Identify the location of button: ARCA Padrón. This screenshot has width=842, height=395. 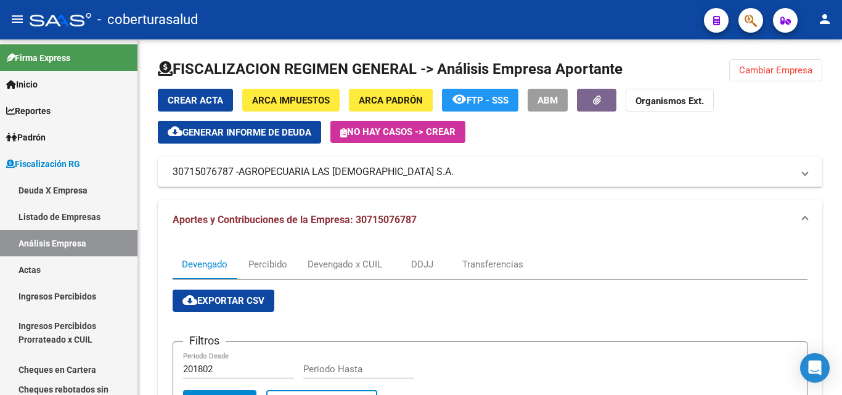
(391, 100).